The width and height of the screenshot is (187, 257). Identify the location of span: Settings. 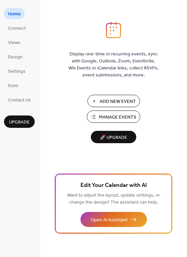
(17, 71).